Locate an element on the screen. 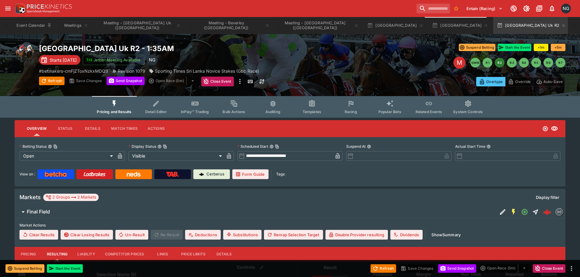 This screenshot has height=277, width=580. span: Racing is located at coordinates (351, 112).